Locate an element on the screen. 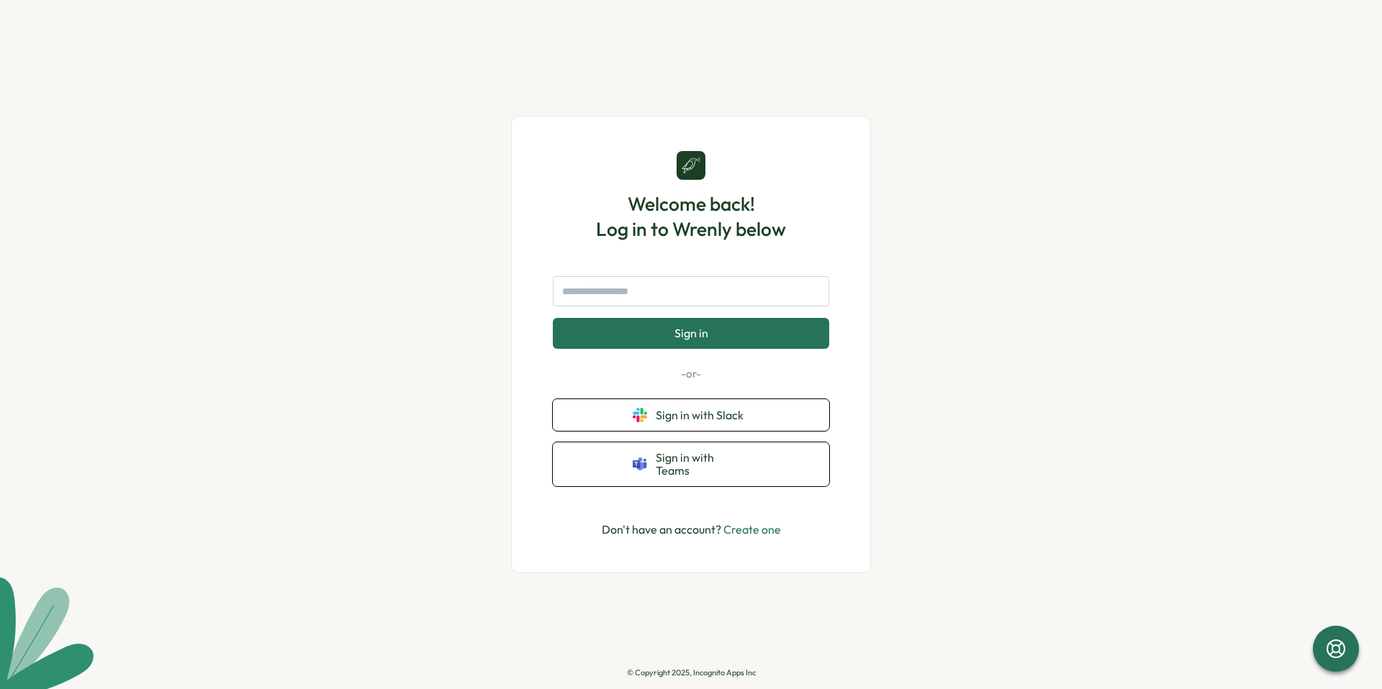 The height and width of the screenshot is (689, 1382). button: Sign in with Teams is located at coordinates (691, 464).